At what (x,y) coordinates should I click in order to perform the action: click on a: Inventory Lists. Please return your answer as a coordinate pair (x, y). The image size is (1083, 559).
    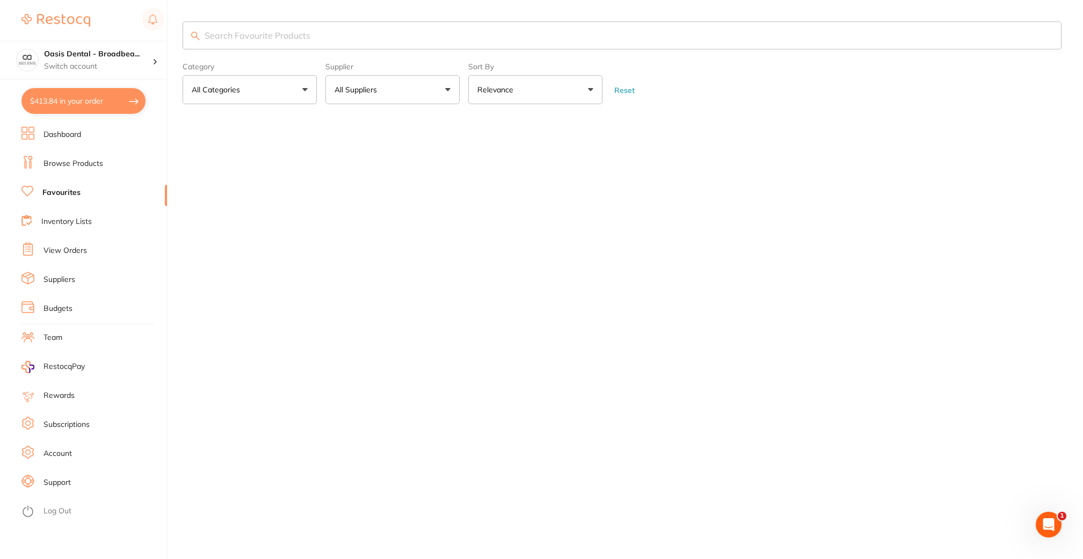
    Looking at the image, I should click on (67, 222).